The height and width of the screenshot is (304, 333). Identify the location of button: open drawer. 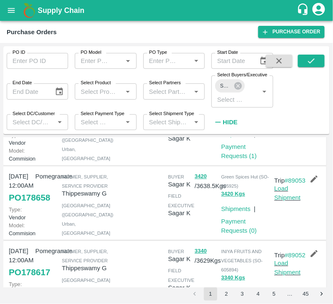
(11, 10).